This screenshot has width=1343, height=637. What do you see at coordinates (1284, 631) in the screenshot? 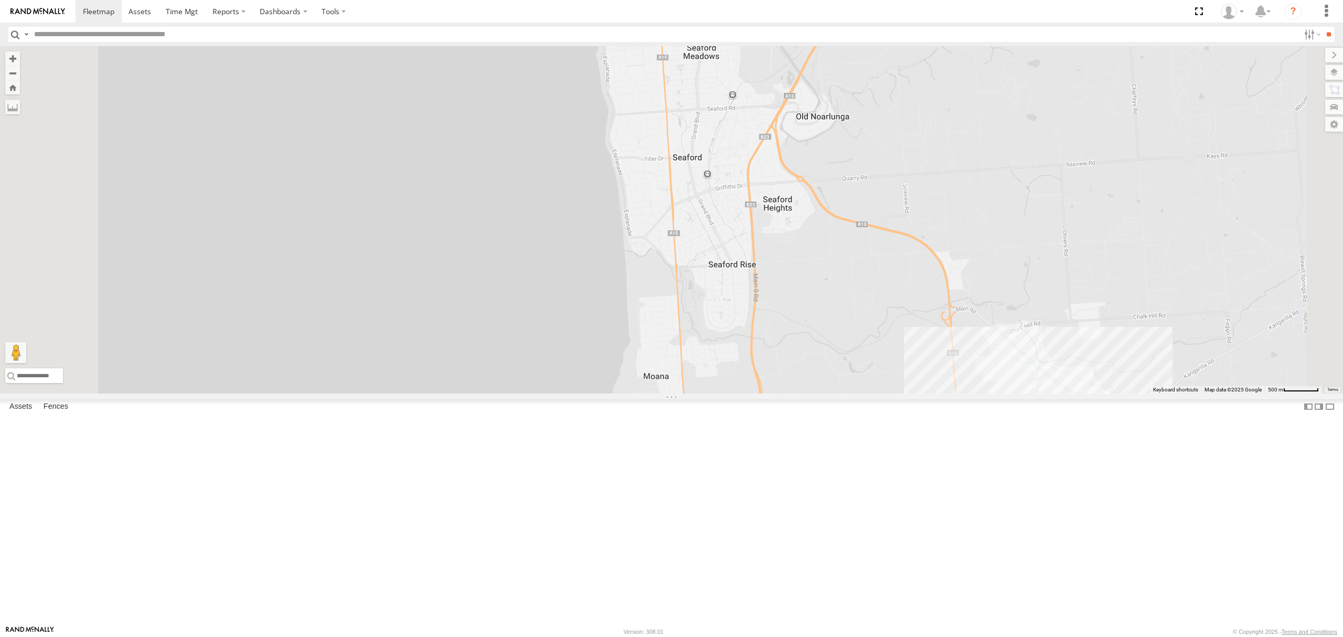
I see `div: © Copyright 2025 -` at bounding box center [1284, 631].